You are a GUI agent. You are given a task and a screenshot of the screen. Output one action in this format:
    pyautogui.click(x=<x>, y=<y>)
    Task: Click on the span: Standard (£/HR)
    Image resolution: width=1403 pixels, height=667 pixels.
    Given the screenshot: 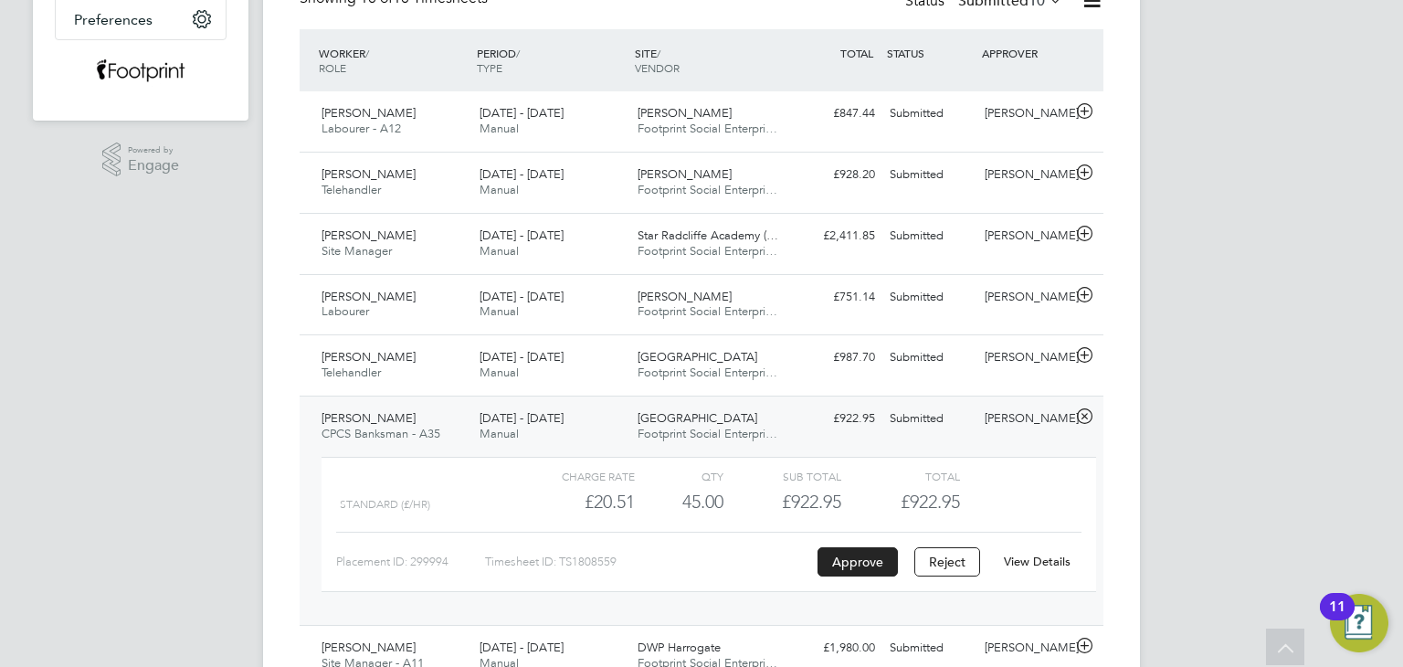 What is the action you would take?
    pyautogui.click(x=385, y=504)
    